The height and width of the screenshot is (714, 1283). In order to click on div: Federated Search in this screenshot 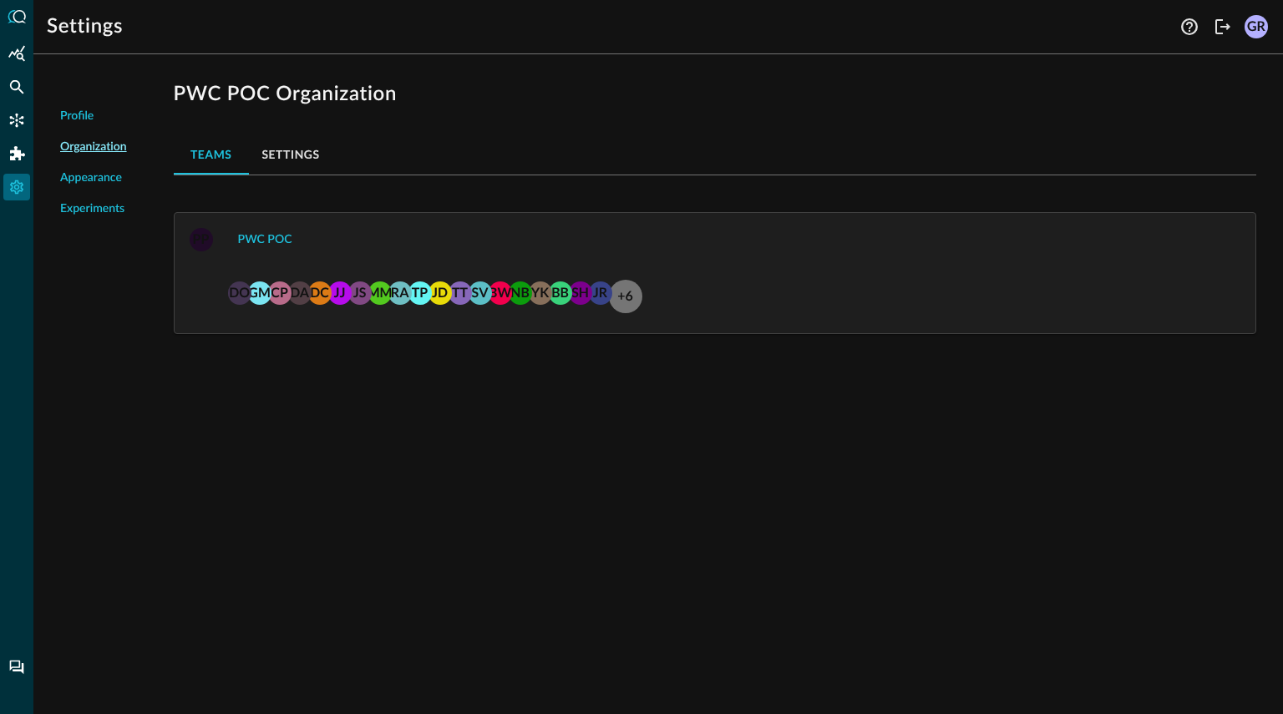, I will do `click(17, 87)`.